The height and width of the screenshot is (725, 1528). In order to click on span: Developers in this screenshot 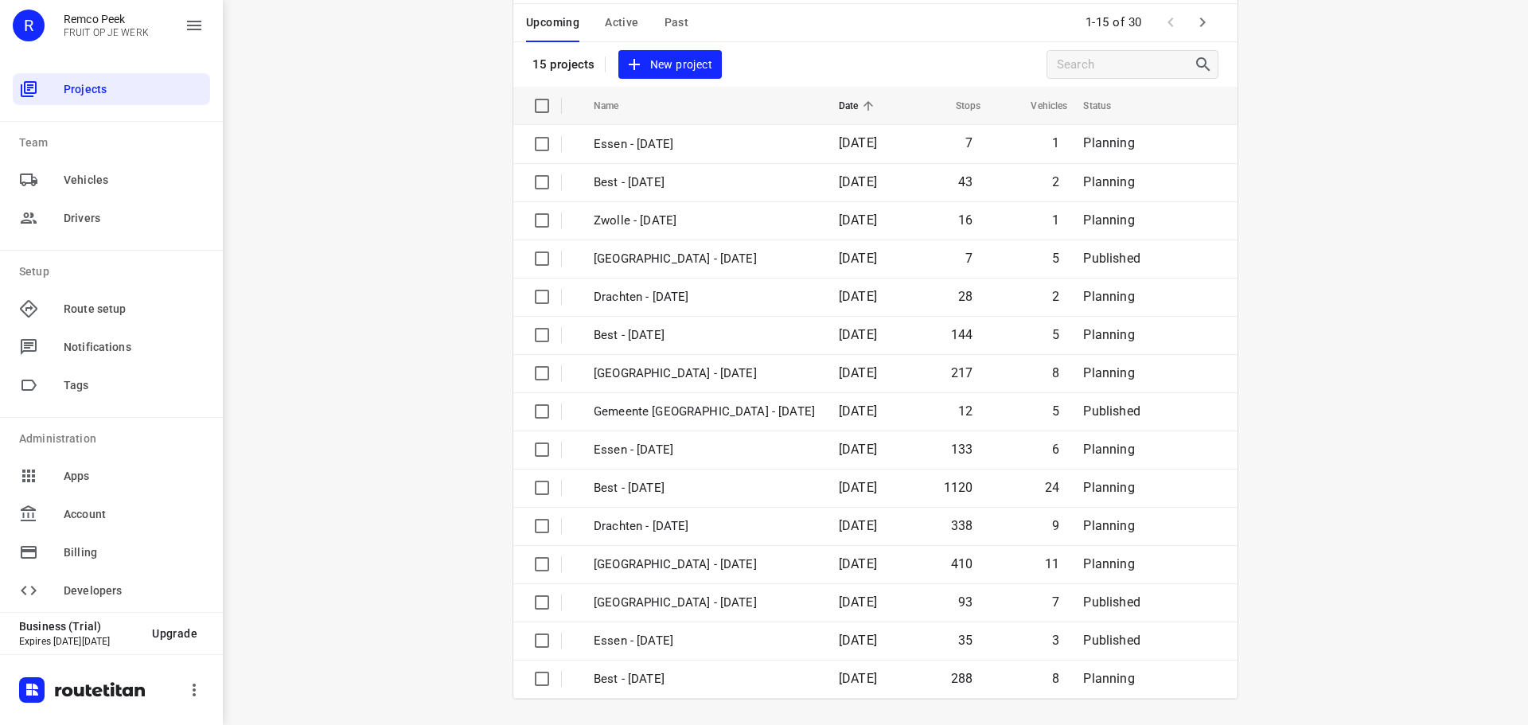, I will do `click(134, 591)`.